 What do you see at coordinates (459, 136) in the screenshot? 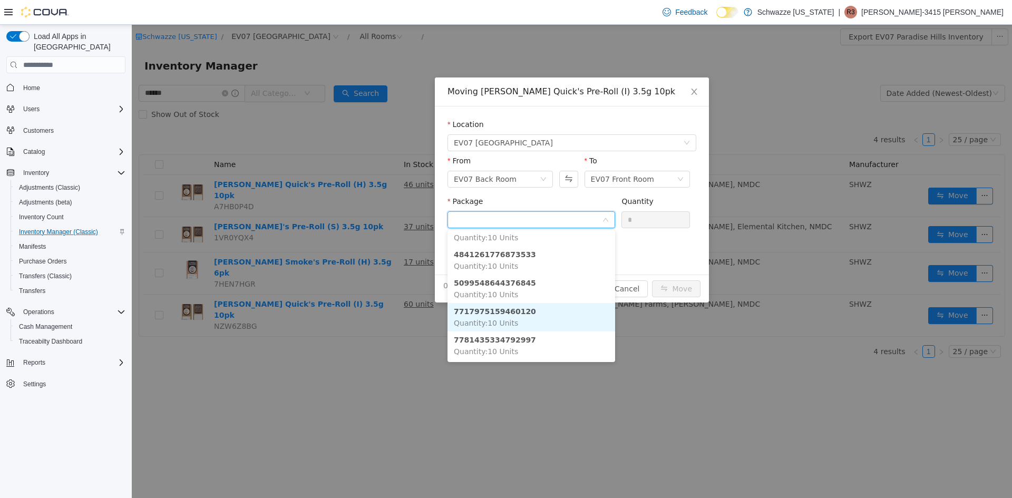
I see `label: To` at bounding box center [459, 136].